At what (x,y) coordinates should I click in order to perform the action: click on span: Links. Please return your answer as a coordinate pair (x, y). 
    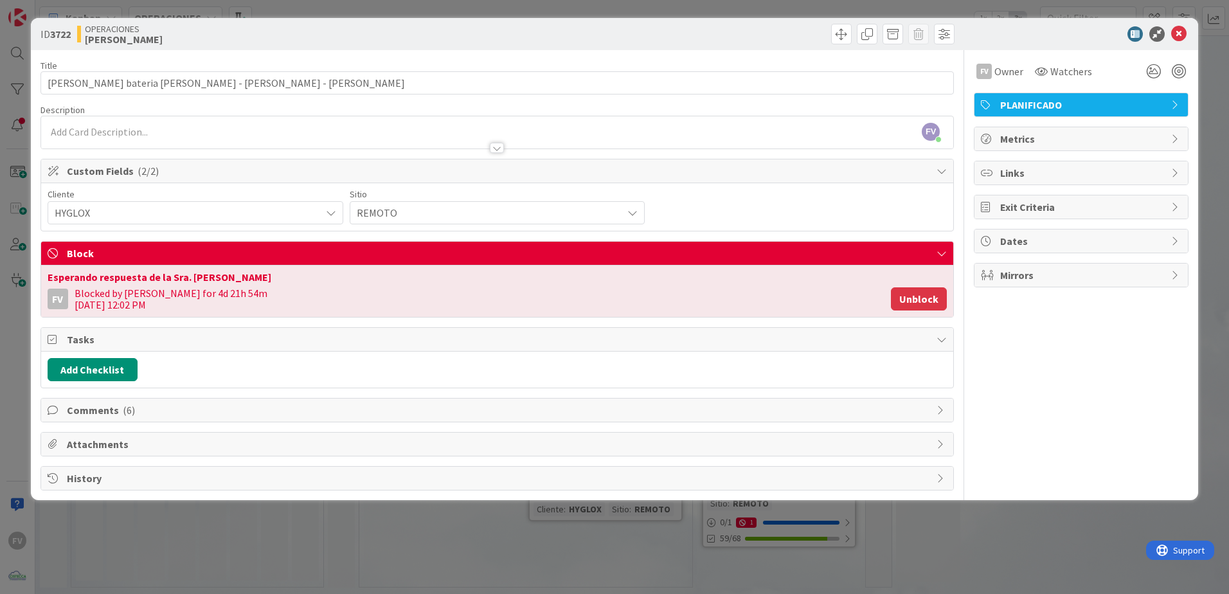
    Looking at the image, I should click on (1083, 173).